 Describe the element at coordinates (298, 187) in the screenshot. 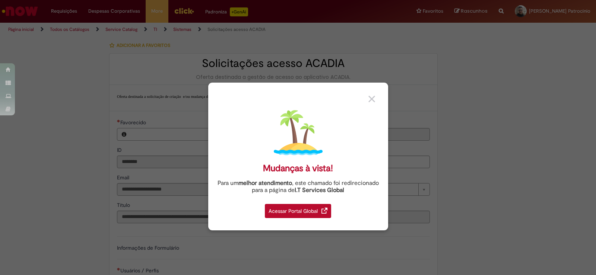

I see `div: Para um , este chamado foi redirecionado para a página de` at that location.